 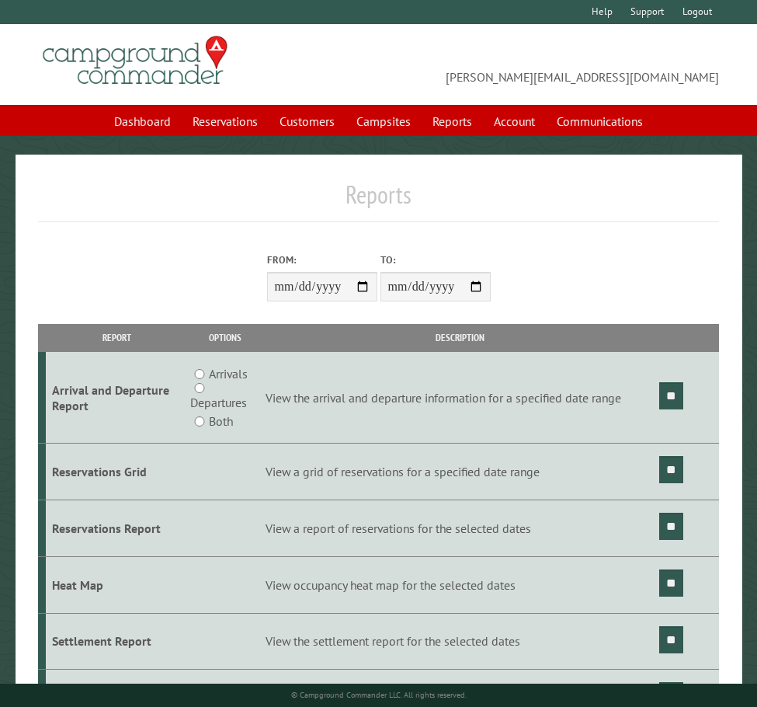 What do you see at coordinates (225, 121) in the screenshot?
I see `a: Reservations` at bounding box center [225, 121].